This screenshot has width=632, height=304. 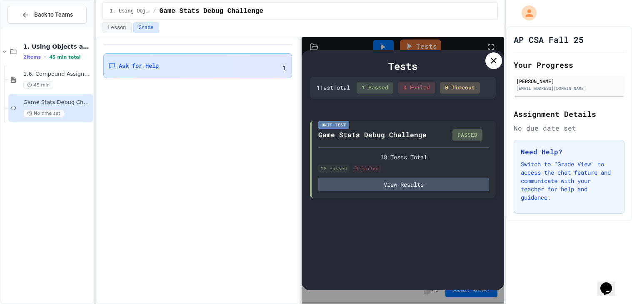 I want to click on span: 1, so click(x=284, y=67).